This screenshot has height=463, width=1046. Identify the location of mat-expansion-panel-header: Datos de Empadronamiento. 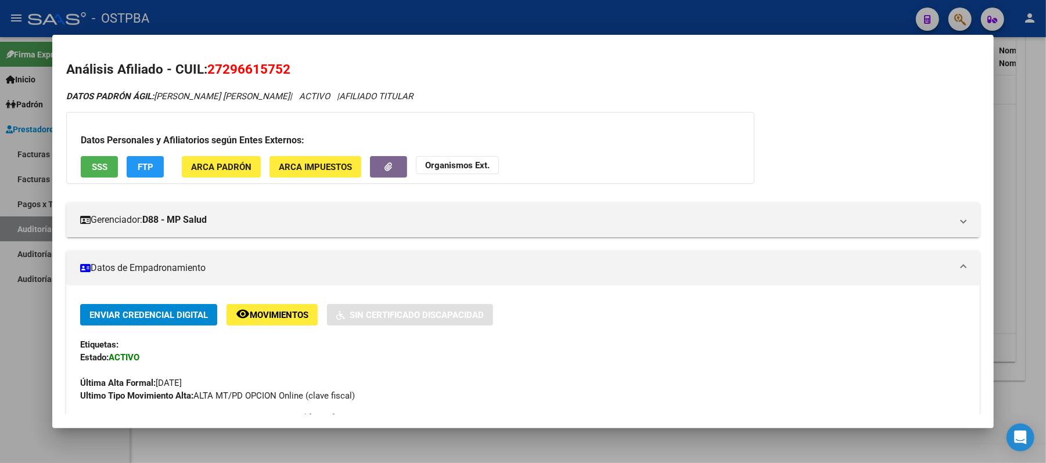
(523, 268).